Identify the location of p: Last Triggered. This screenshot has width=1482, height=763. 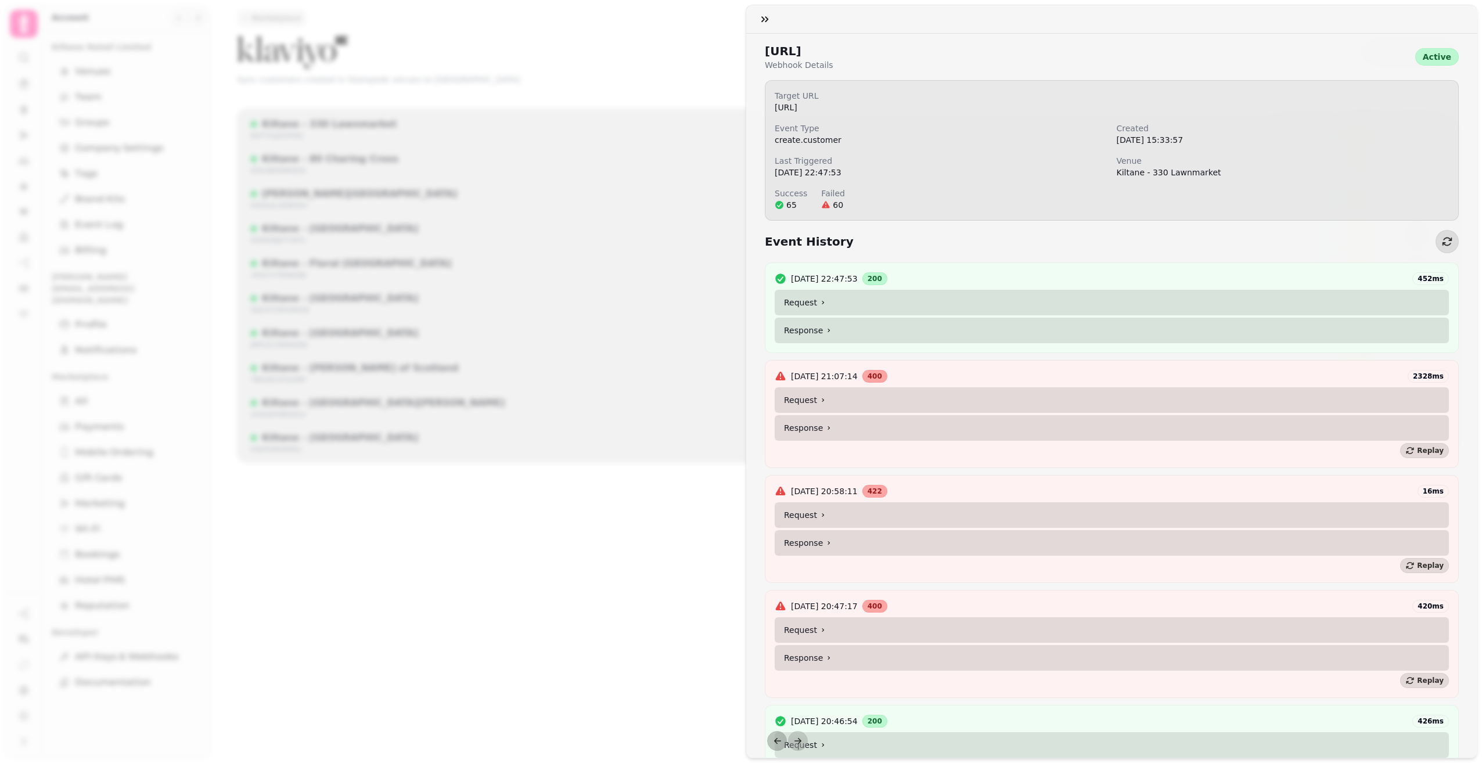
(923, 161).